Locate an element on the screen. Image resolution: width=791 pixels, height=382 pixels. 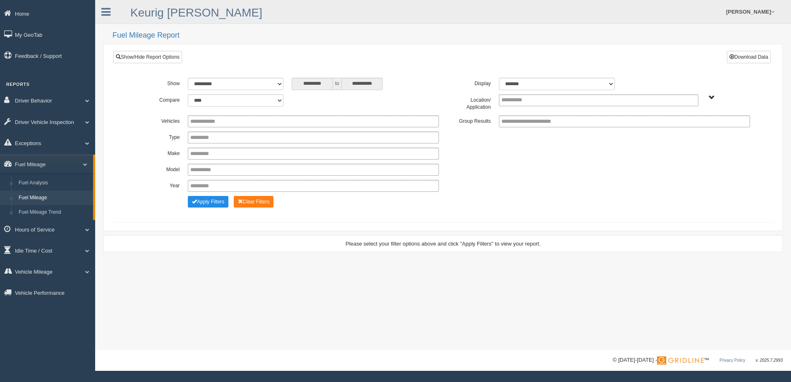
span: v. 2025.7.2993 is located at coordinates (769, 360).